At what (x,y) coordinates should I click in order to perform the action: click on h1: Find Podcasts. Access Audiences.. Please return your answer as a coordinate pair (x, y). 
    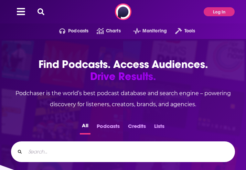
    Looking at the image, I should click on (123, 70).